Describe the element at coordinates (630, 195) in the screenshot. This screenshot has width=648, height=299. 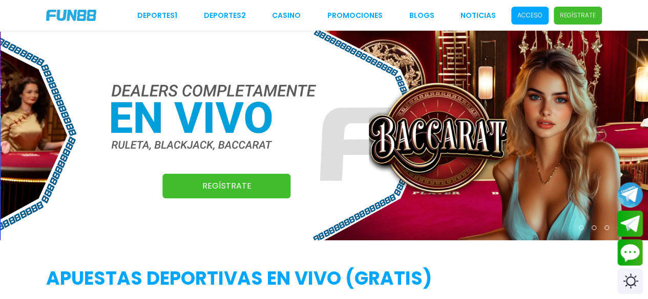
I see `button: Join telegram channel` at that location.